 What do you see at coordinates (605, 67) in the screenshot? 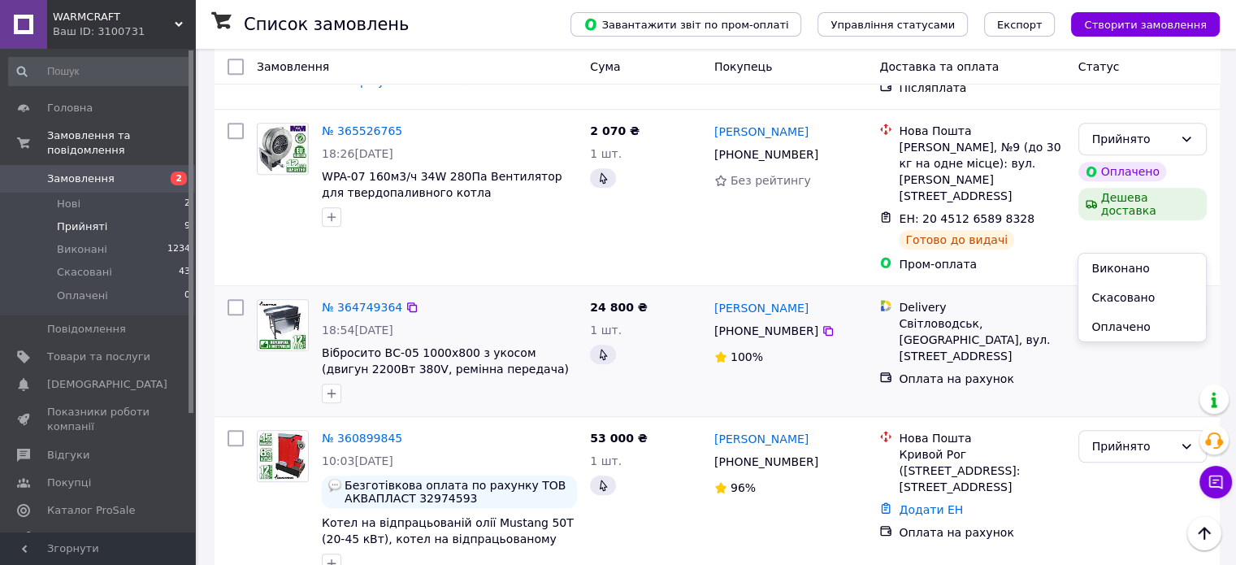
I see `span: Cума` at bounding box center [605, 67].